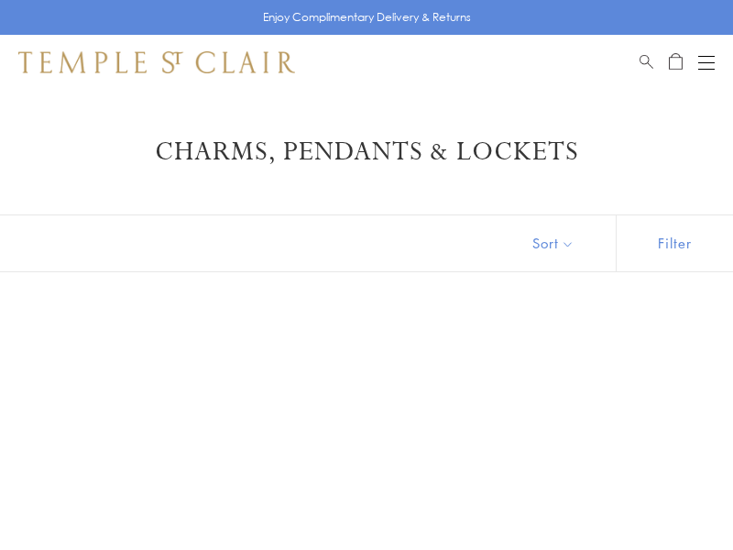  Describe the element at coordinates (553, 243) in the screenshot. I see `button: Show sort by` at that location.